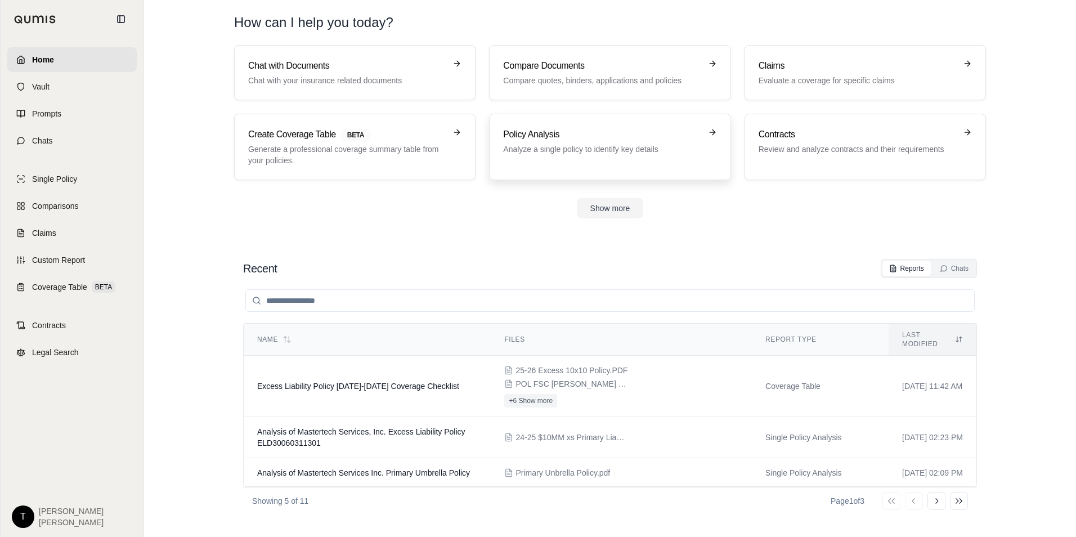 Image resolution: width=1076 pixels, height=537 pixels. Describe the element at coordinates (531, 401) in the screenshot. I see `button: +6 Show more` at that location.